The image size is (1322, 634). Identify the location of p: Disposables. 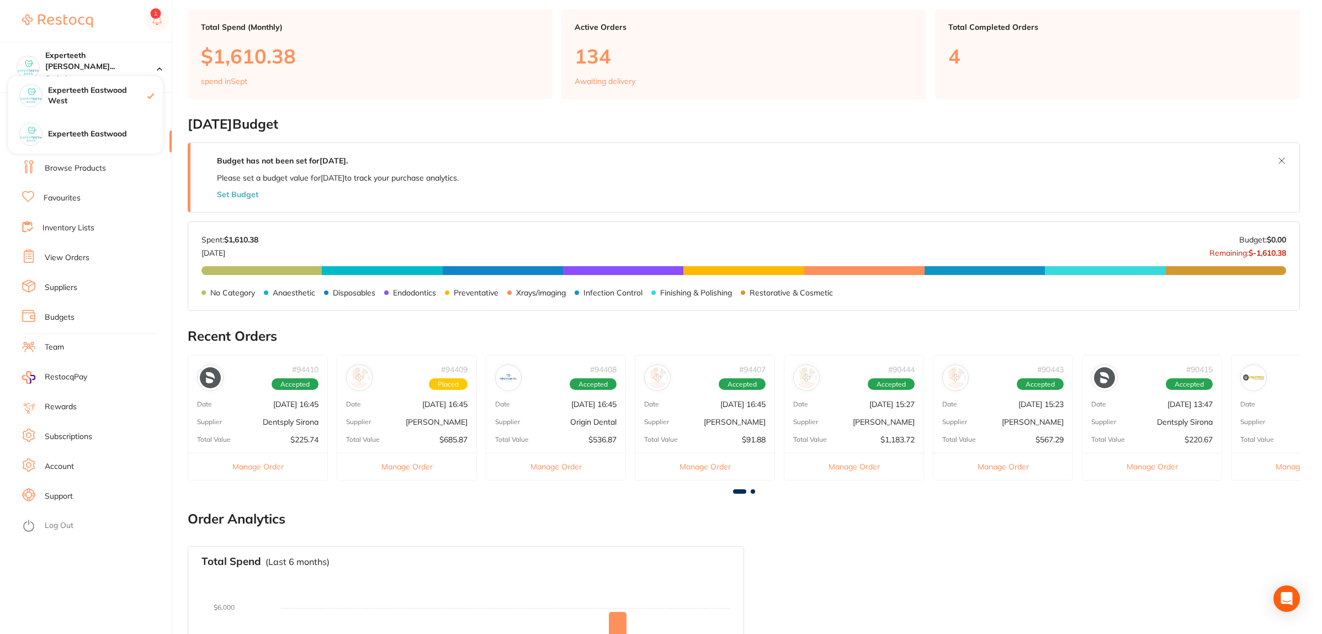
(354, 293).